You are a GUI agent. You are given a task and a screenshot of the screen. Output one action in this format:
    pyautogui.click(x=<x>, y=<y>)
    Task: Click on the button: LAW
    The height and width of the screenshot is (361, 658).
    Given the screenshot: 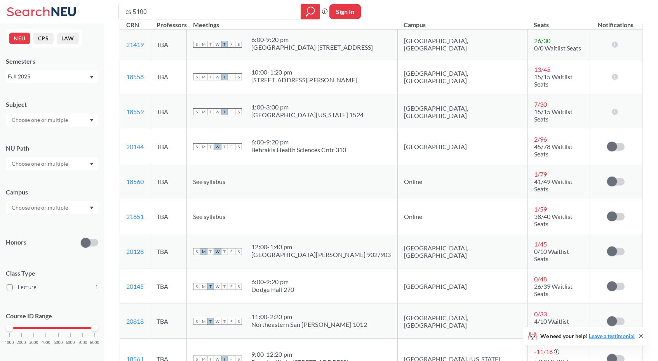 What is the action you would take?
    pyautogui.click(x=68, y=38)
    